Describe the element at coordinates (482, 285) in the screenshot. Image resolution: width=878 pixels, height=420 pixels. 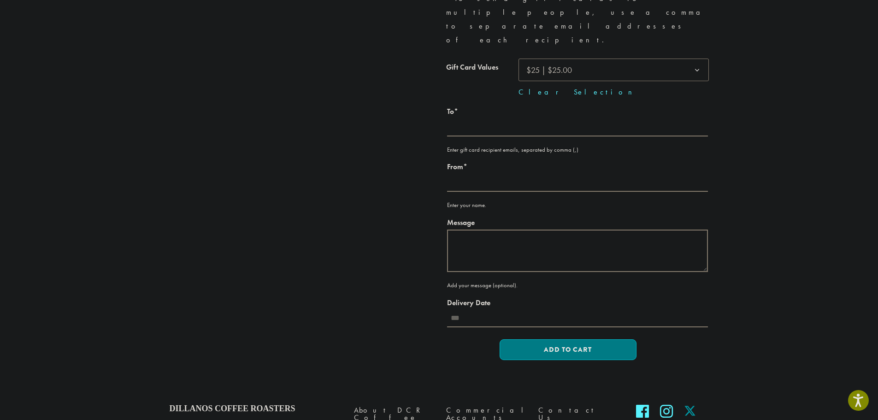
I see `small: Add your message (optional).` at that location.